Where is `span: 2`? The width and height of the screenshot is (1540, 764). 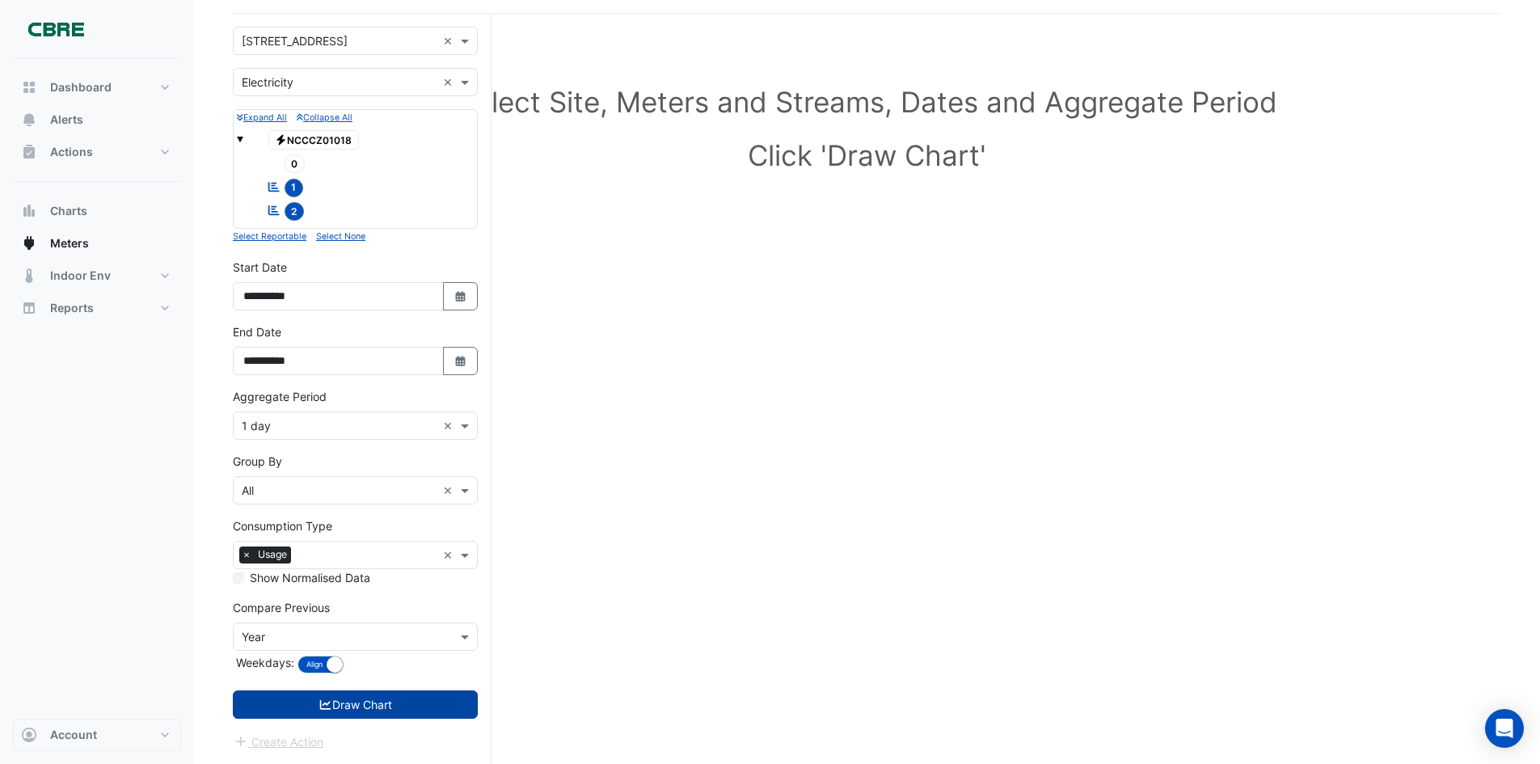 span: 2 is located at coordinates (294, 211).